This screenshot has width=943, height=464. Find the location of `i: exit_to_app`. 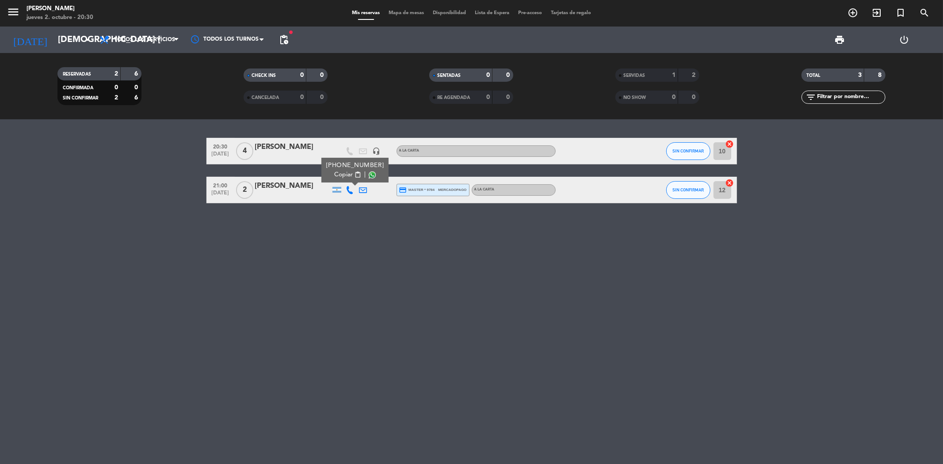

i: exit_to_app is located at coordinates (877, 13).